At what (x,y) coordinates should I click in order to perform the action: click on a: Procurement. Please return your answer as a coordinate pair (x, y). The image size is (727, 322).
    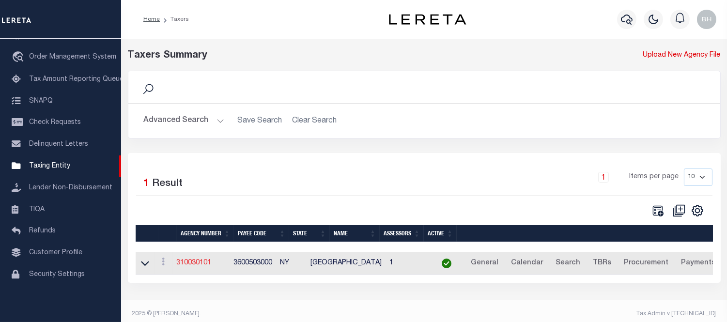
    Looking at the image, I should click on (646, 263).